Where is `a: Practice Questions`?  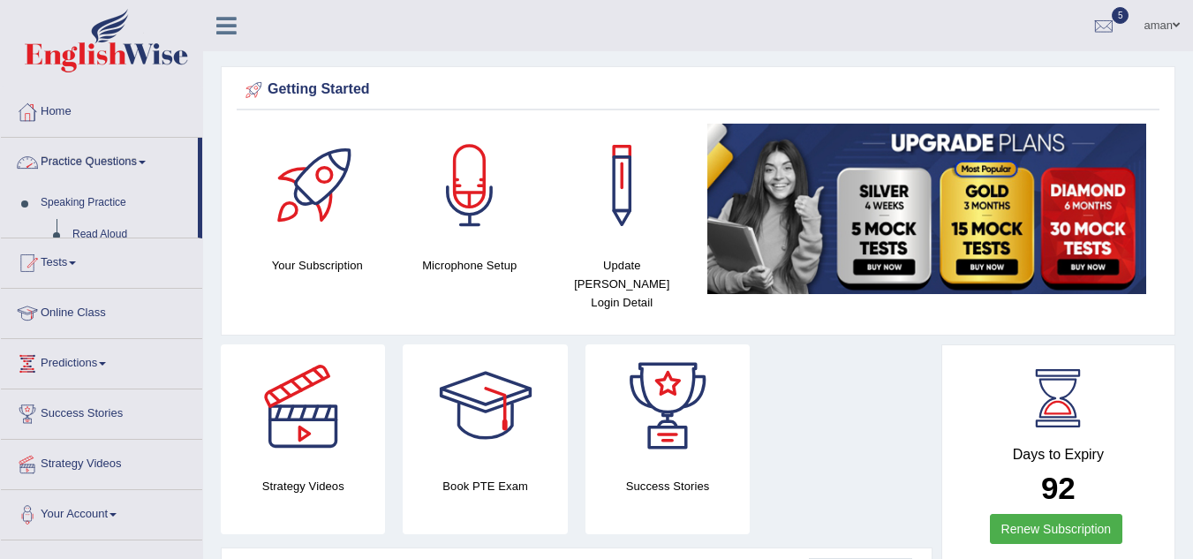 a: Practice Questions is located at coordinates (99, 160).